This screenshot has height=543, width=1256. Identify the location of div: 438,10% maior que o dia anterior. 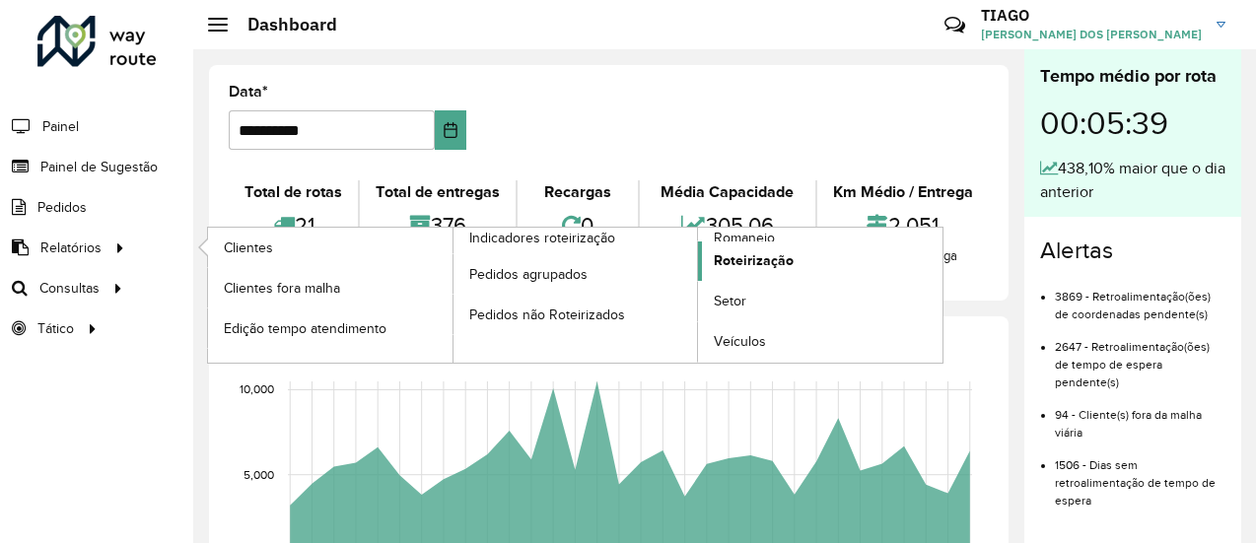
(1133, 180).